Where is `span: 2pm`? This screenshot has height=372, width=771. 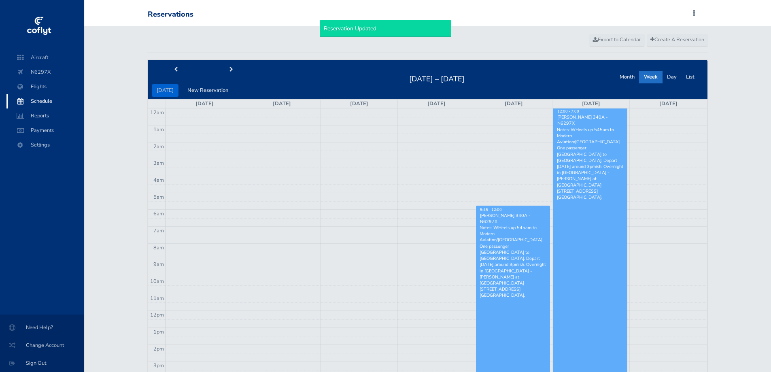 span: 2pm is located at coordinates (159, 349).